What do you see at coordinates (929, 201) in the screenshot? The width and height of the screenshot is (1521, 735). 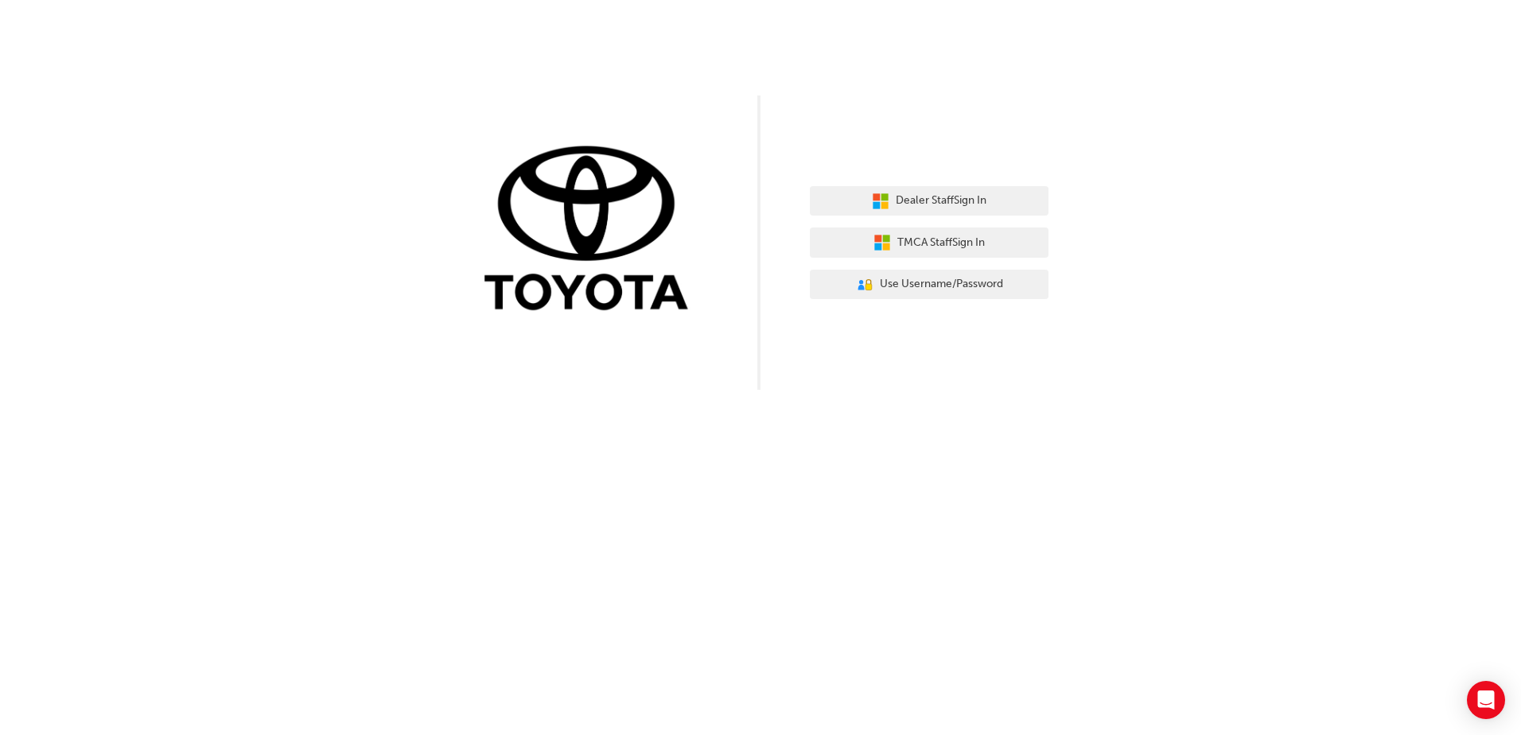 I see `button: Dealer StaffSign In` at bounding box center [929, 201].